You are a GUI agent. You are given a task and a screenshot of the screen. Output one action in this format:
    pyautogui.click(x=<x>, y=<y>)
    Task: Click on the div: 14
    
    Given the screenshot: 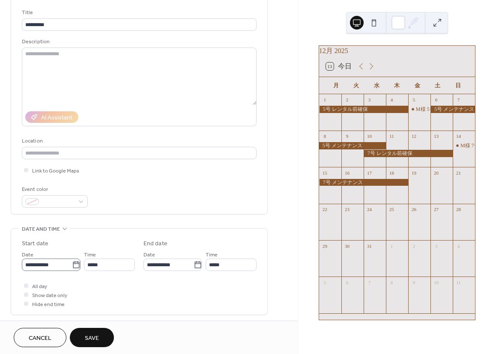 What is the action you would take?
    pyautogui.click(x=459, y=136)
    